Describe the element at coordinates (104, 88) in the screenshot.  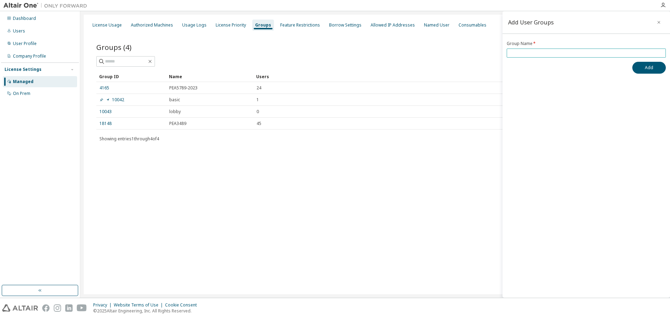
I see `a: 4165` at that location.